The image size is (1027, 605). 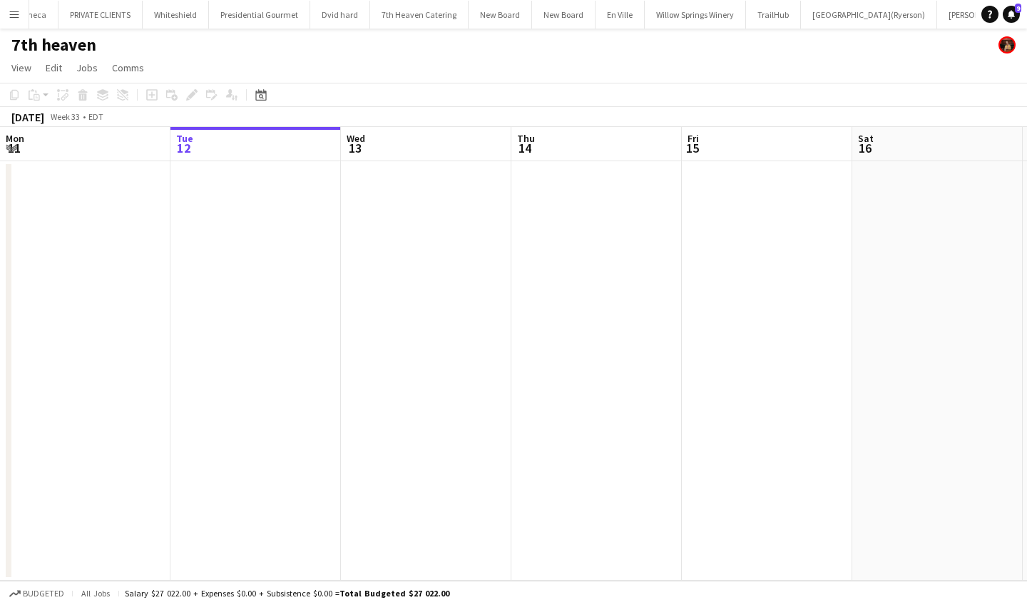 What do you see at coordinates (620, 14) in the screenshot?
I see `button: En Ville` at bounding box center [620, 14].